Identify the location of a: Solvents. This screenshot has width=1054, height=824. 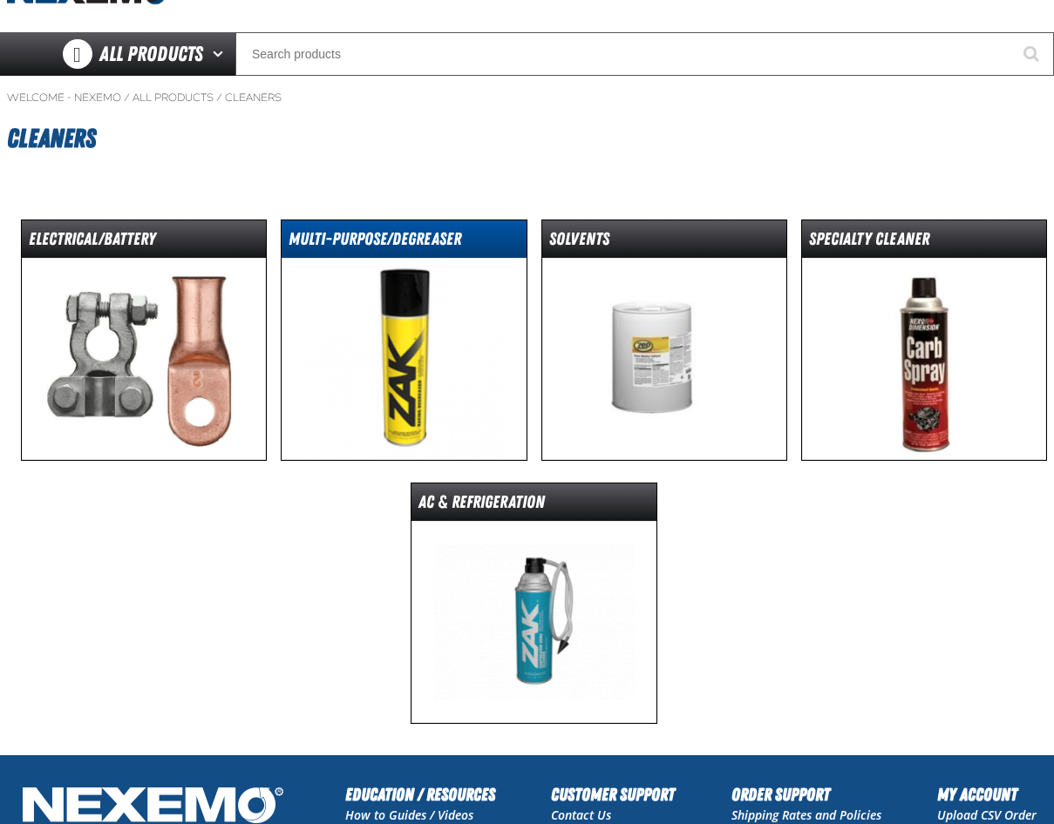
(664, 340).